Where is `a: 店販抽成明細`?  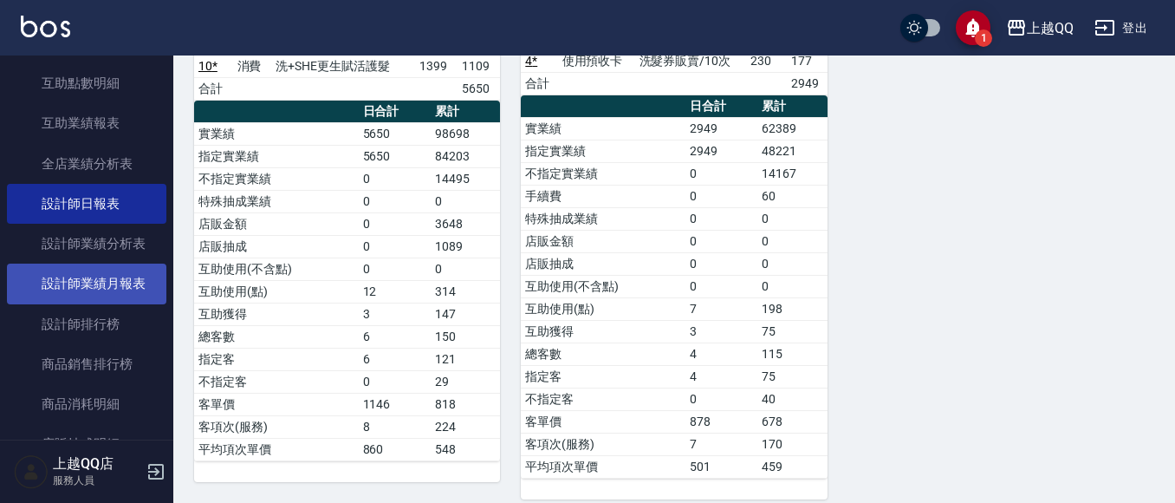 a: 店販抽成明細 is located at coordinates (87, 444).